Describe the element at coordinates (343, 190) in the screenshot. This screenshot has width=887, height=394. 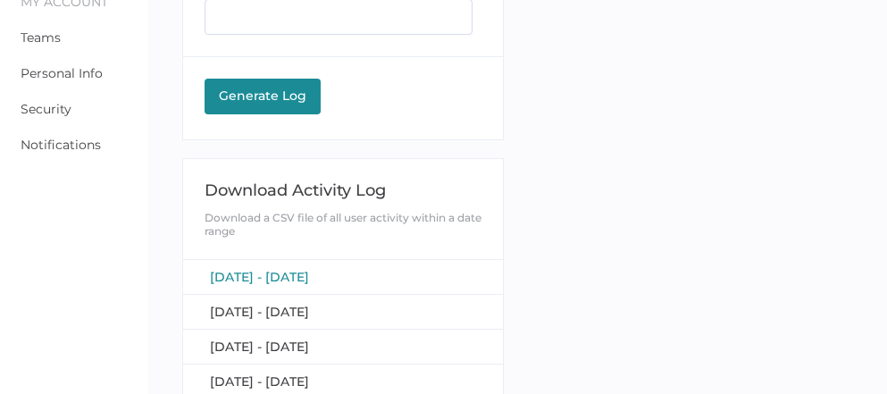
I see `div: Download Activity Log` at that location.